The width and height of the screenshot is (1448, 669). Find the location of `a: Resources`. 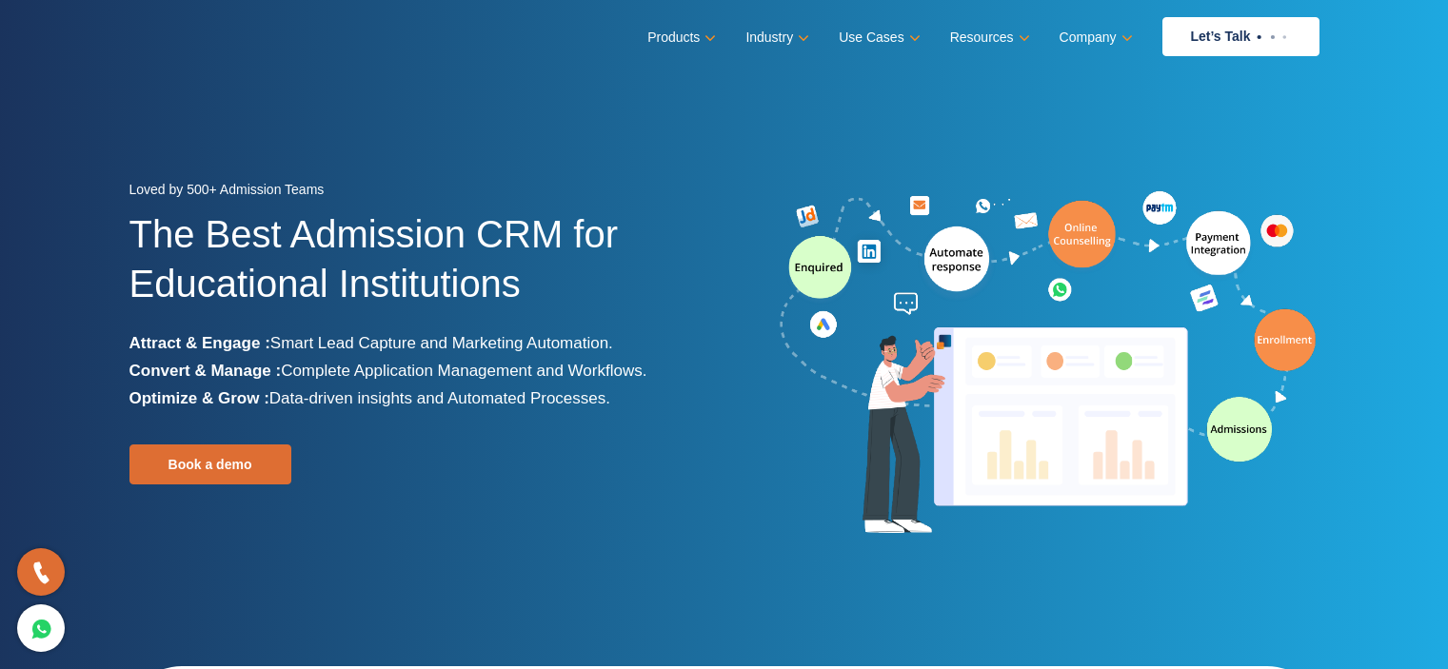

a: Resources is located at coordinates (988, 37).